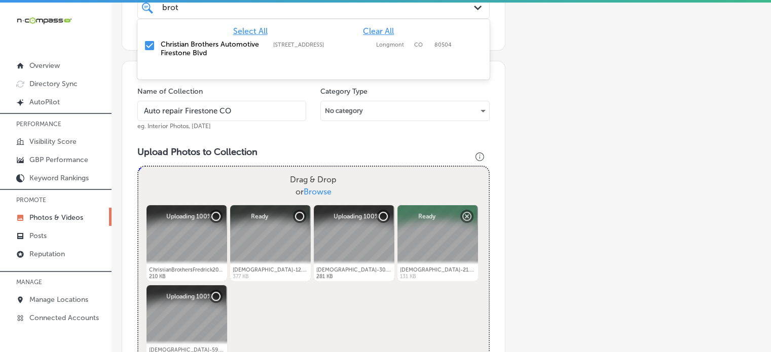 The image size is (771, 352). I want to click on h3: Upload Photos to Collection, so click(313, 152).